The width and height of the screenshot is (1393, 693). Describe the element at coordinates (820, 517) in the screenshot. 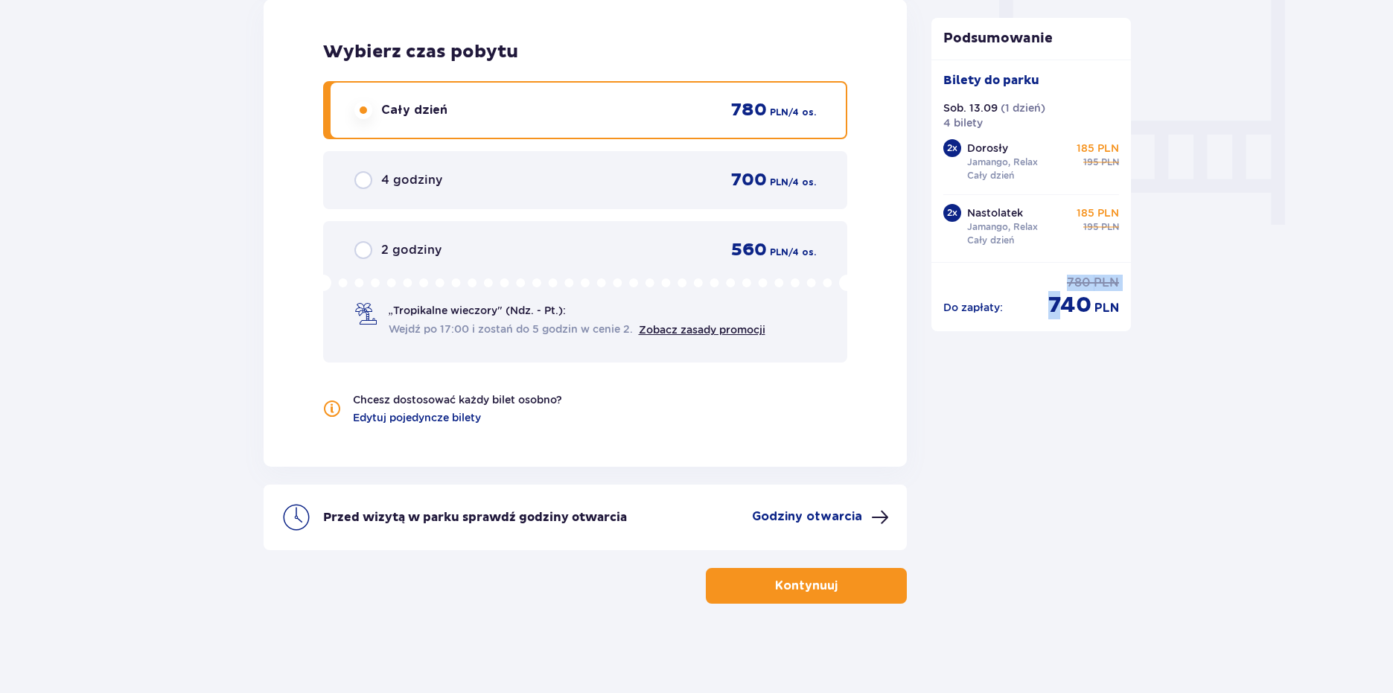

I see `button: Godziny otwarcia` at that location.